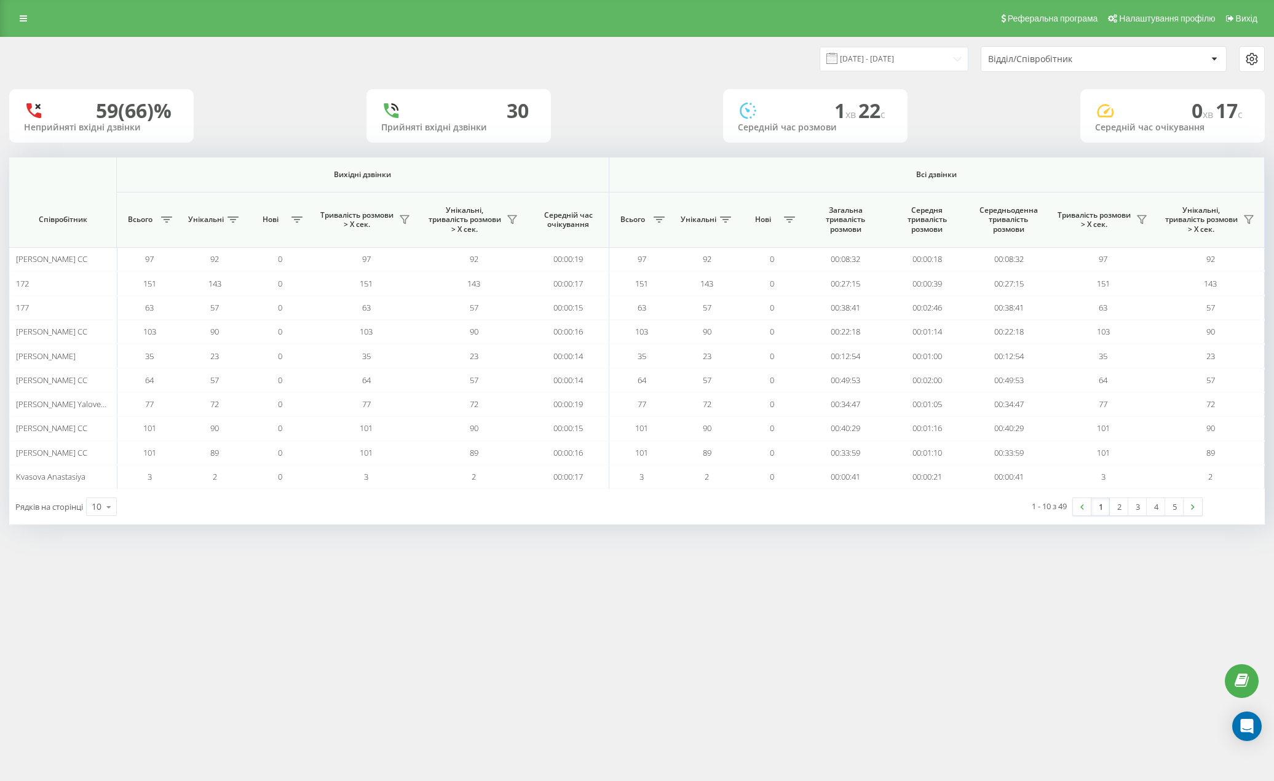  What do you see at coordinates (22, 307) in the screenshot?
I see `span: 177` at bounding box center [22, 307].